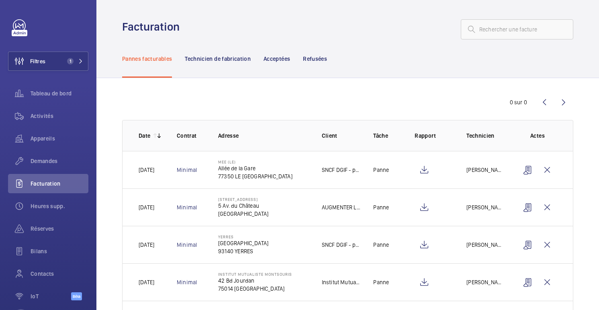 This screenshot has height=310, width=599. I want to click on font: Actes, so click(538, 135).